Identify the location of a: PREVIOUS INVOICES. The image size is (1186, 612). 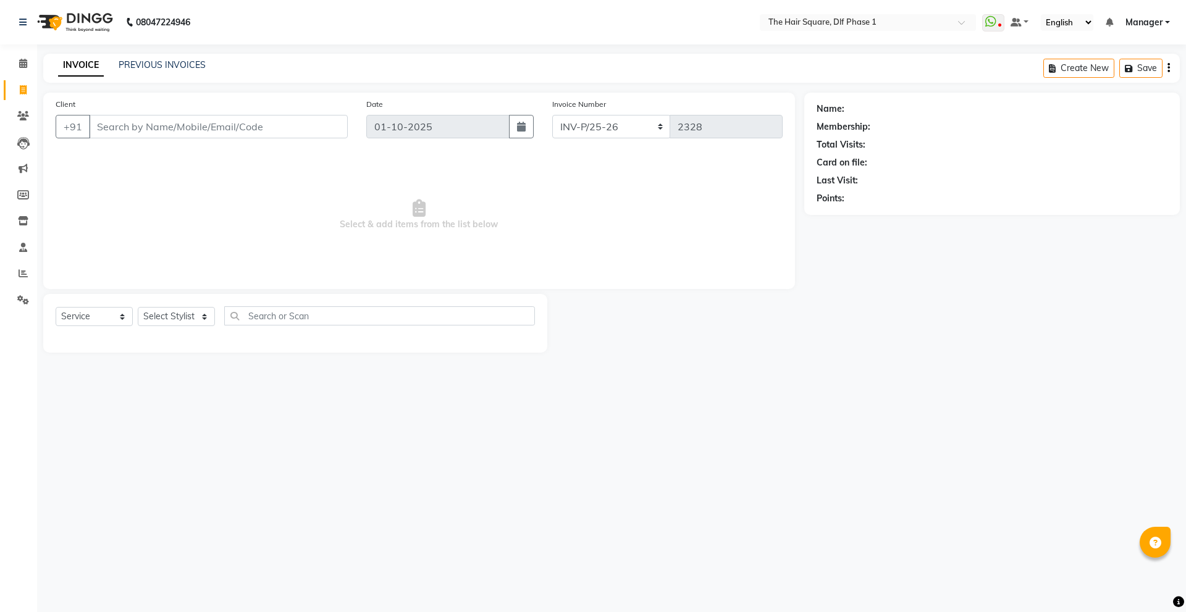
(162, 65).